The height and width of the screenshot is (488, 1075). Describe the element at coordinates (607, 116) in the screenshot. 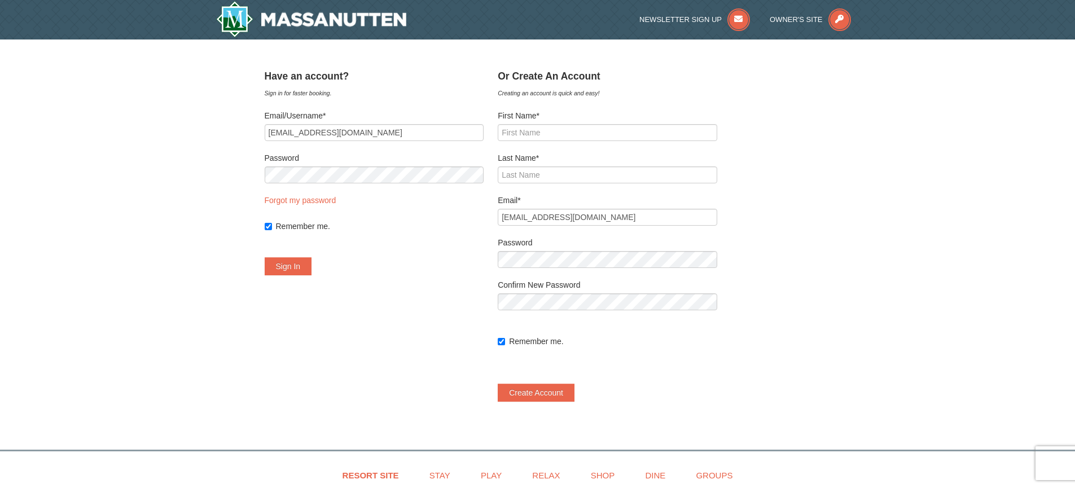

I see `label: First Name*` at that location.